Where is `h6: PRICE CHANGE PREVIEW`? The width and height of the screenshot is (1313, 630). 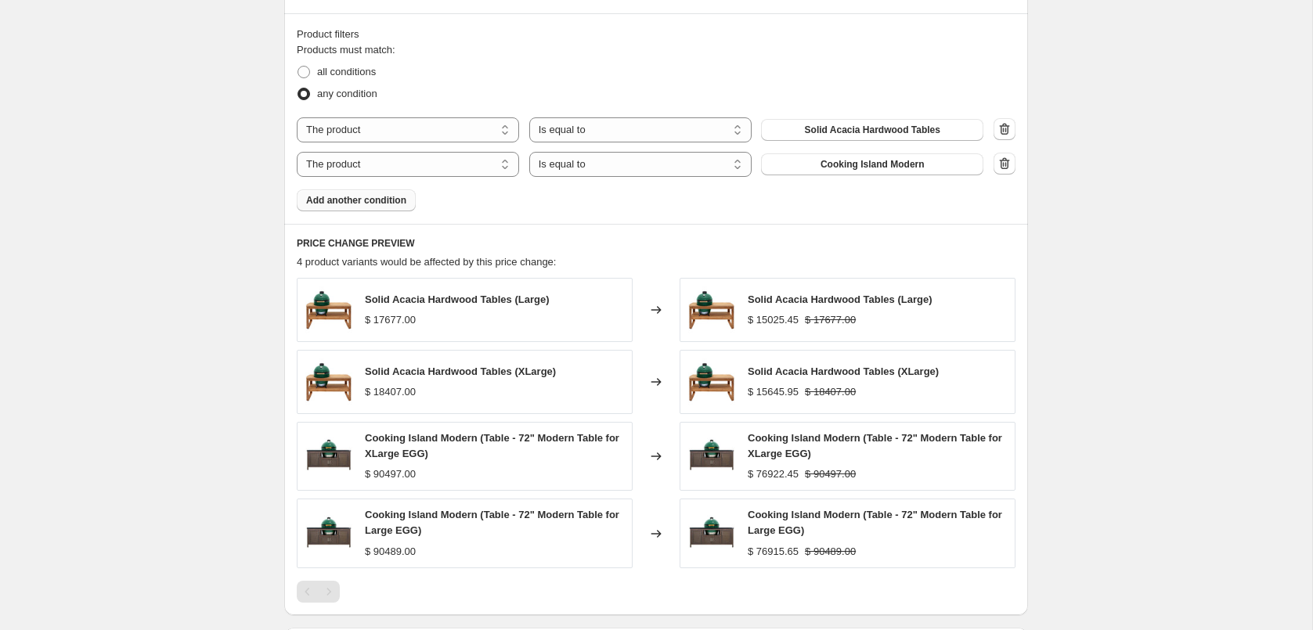 h6: PRICE CHANGE PREVIEW is located at coordinates (656, 243).